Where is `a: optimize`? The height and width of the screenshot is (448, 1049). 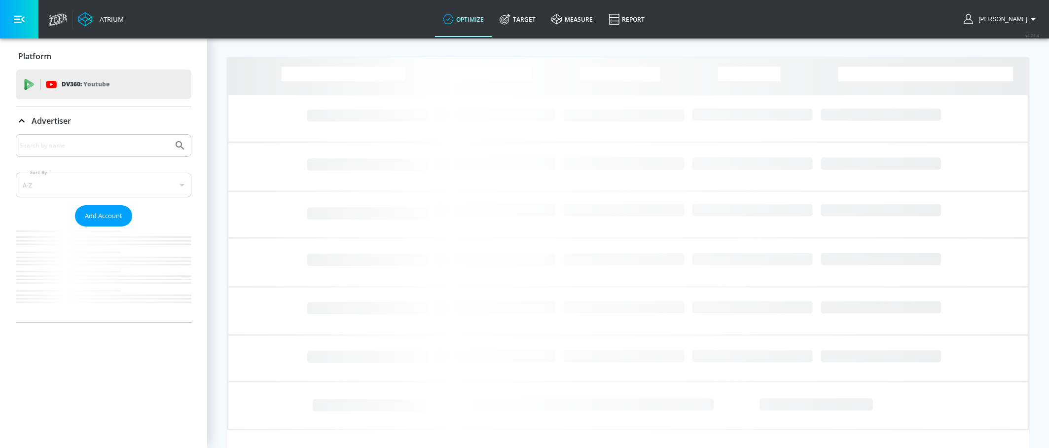 a: optimize is located at coordinates (463, 19).